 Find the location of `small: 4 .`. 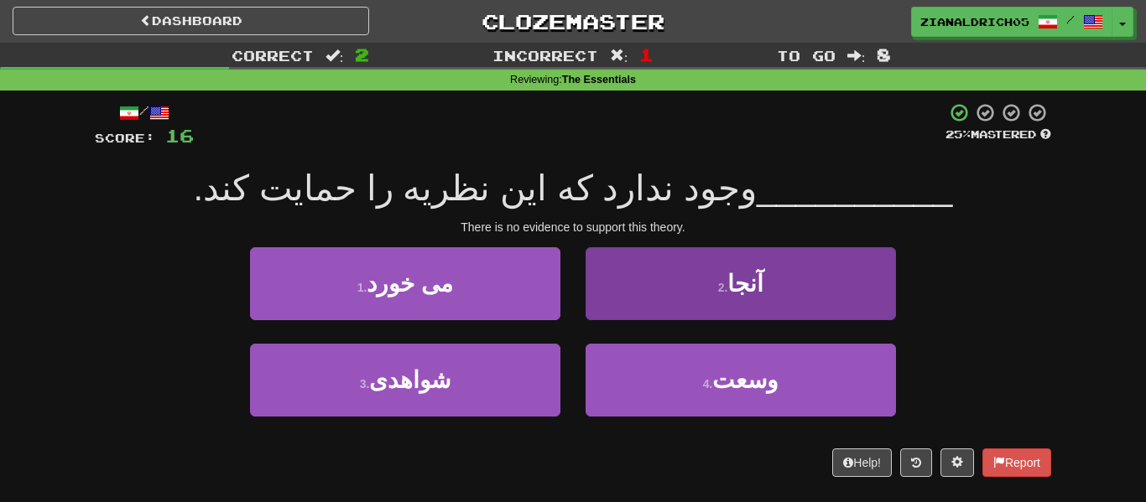

small: 4 . is located at coordinates (708, 384).